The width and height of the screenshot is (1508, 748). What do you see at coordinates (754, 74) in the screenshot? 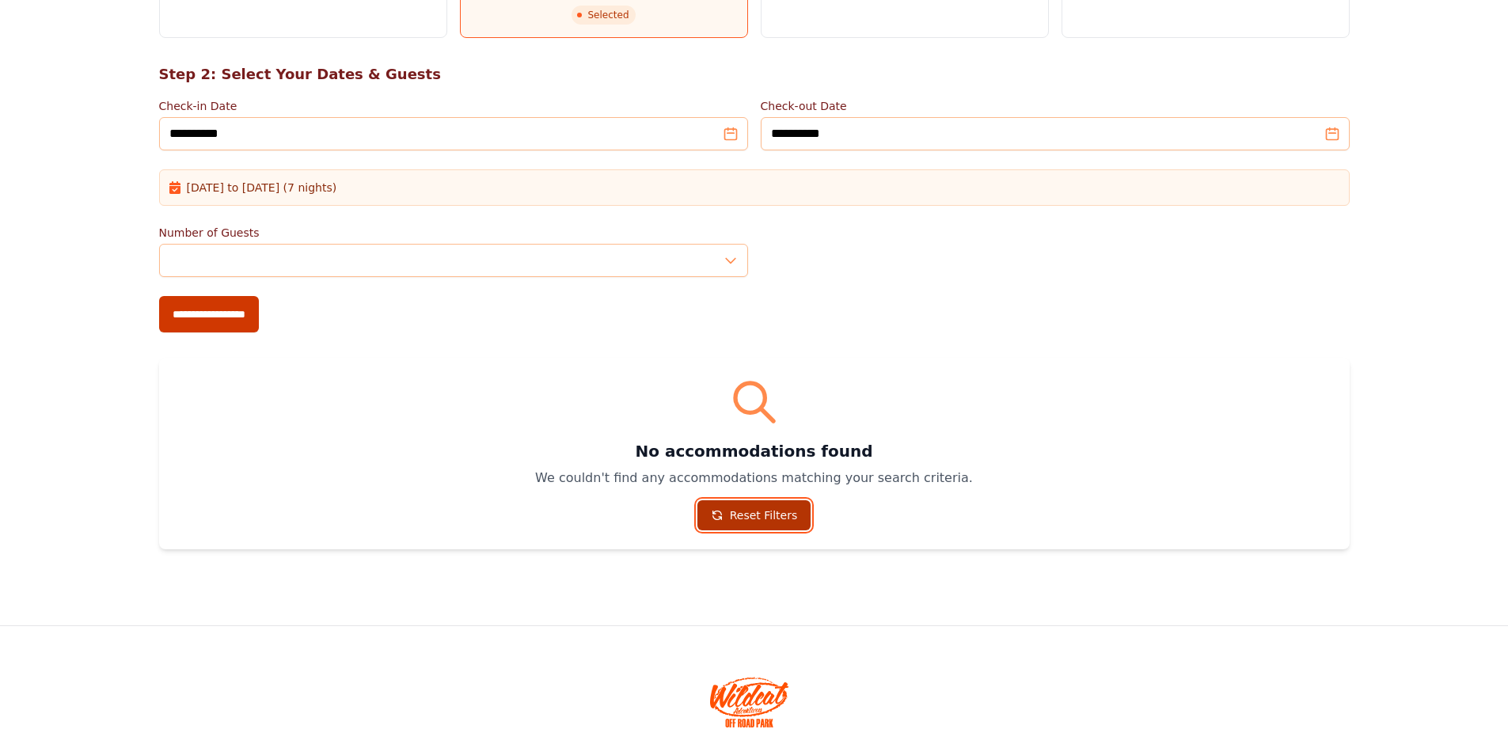
I see `h2: Step 2: Select Your Dates & Guests` at bounding box center [754, 74].